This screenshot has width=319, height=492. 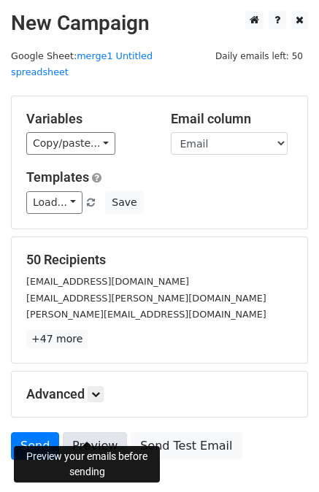 What do you see at coordinates (87, 464) in the screenshot?
I see `div: Preview your emails before sending` at bounding box center [87, 464].